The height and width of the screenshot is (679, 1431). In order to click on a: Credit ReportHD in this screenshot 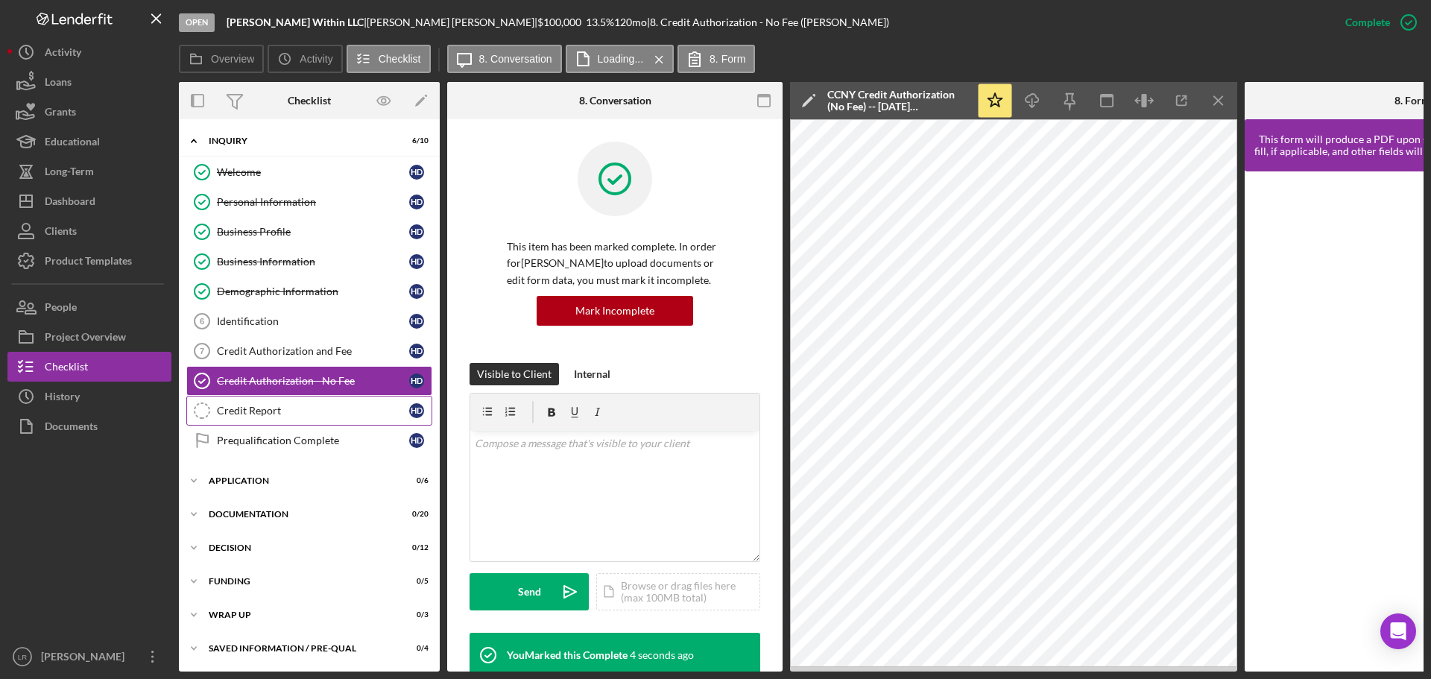, I will do `click(309, 411)`.